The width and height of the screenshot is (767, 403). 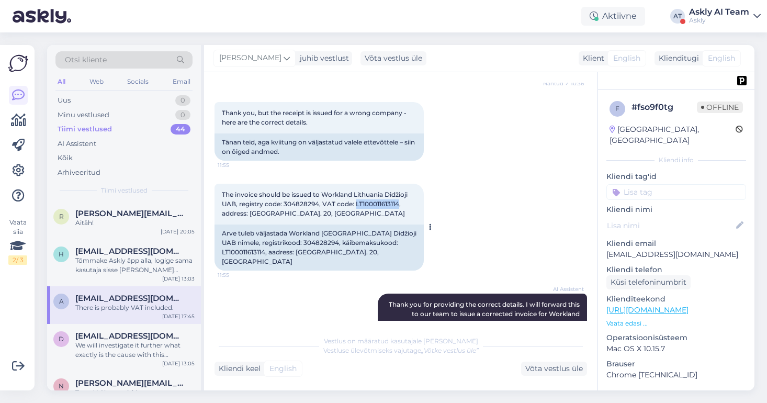 I want to click on i: „Võtke vestlus üle”, so click(x=450, y=350).